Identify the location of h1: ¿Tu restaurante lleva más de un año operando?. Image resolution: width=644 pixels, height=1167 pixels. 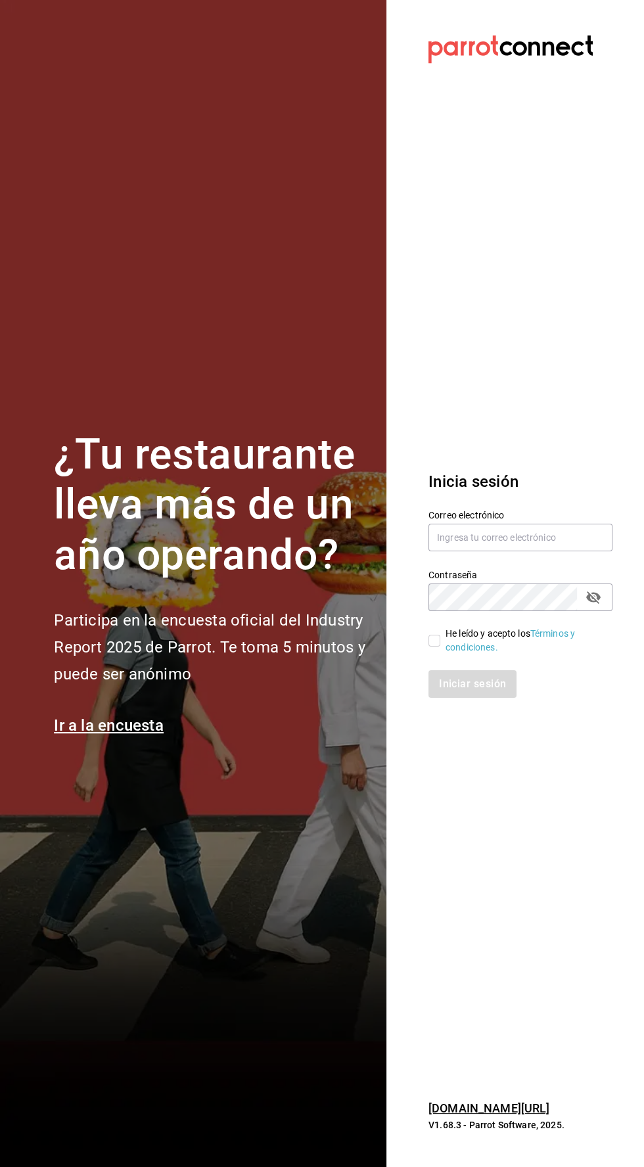
(212, 505).